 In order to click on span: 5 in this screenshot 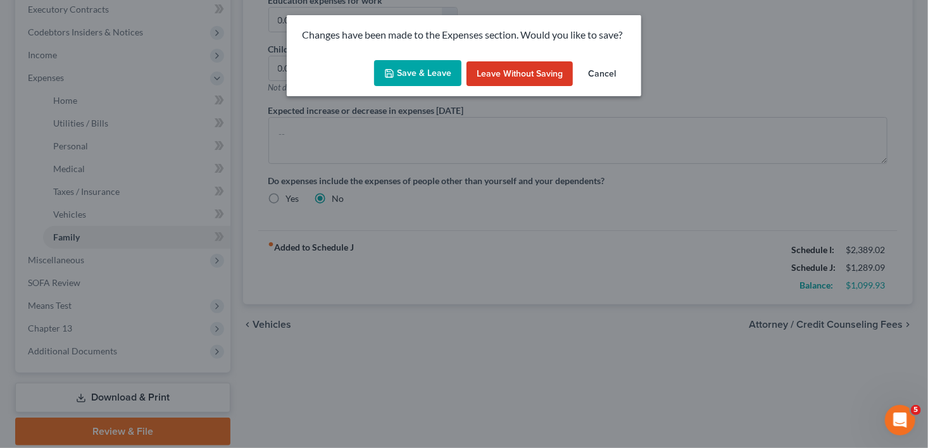, I will do `click(916, 410)`.